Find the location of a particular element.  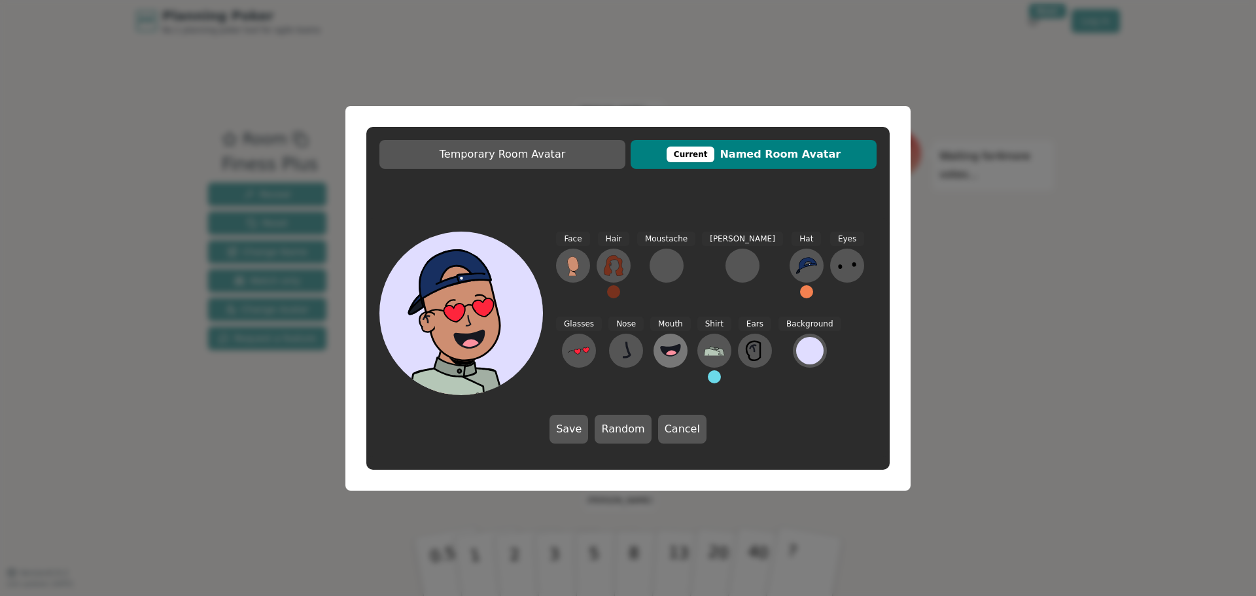

span: Named Room Avatar is located at coordinates (753, 154).